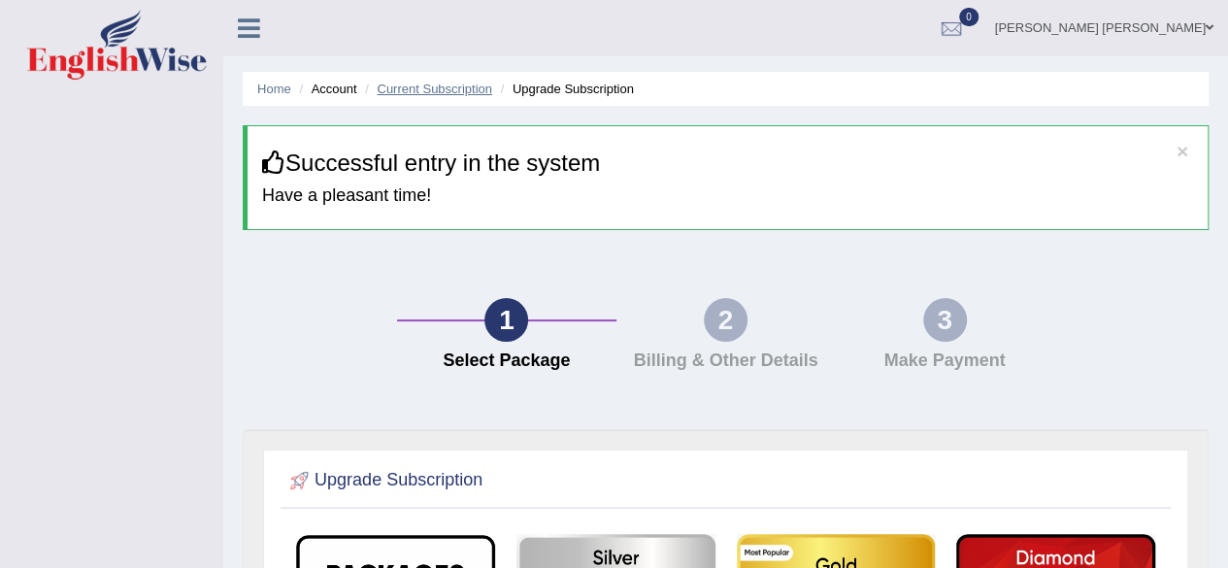 This screenshot has width=1228, height=568. Describe the element at coordinates (507, 361) in the screenshot. I see `h4: Select Package` at that location.